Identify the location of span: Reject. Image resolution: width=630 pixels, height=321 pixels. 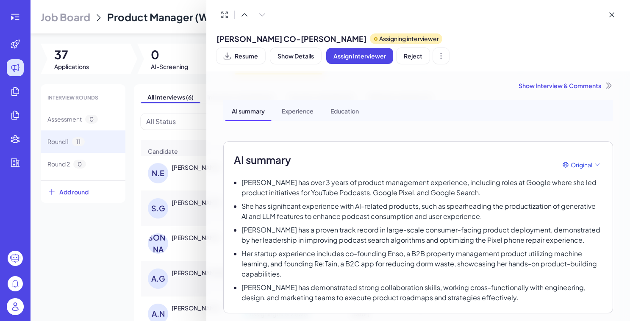
(413, 56).